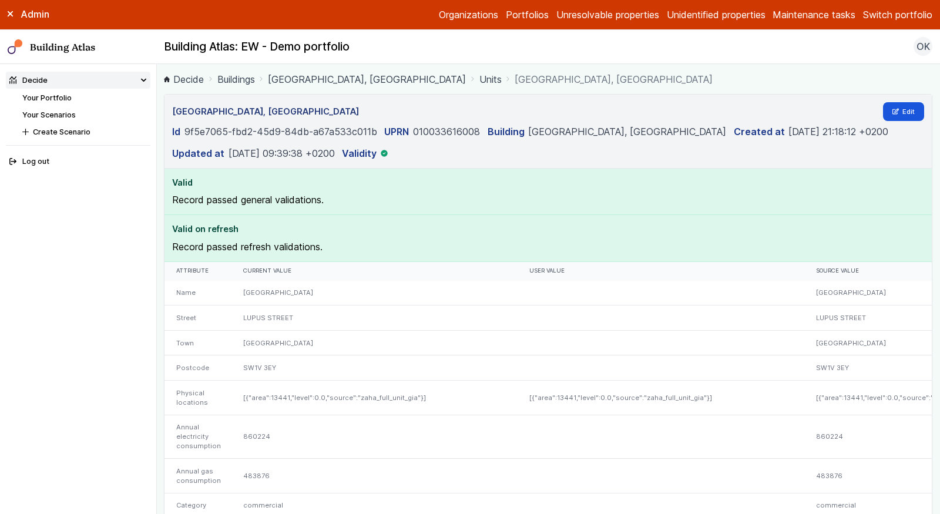 The width and height of the screenshot is (940, 514). Describe the element at coordinates (548, 229) in the screenshot. I see `h4: Valid on refresh` at that location.